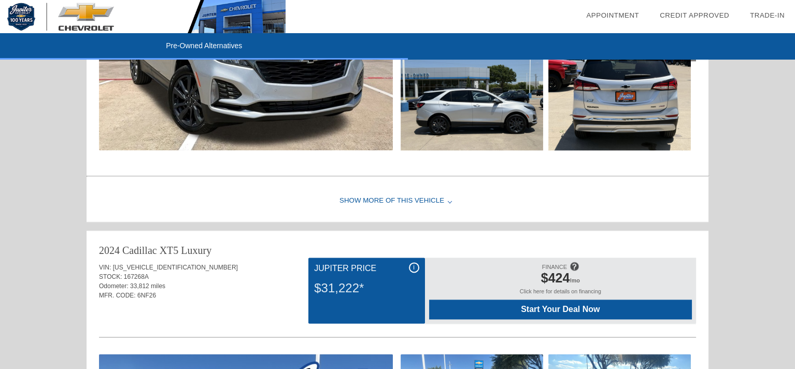 This screenshot has height=369, width=795. I want to click on a: Appointment, so click(612, 15).